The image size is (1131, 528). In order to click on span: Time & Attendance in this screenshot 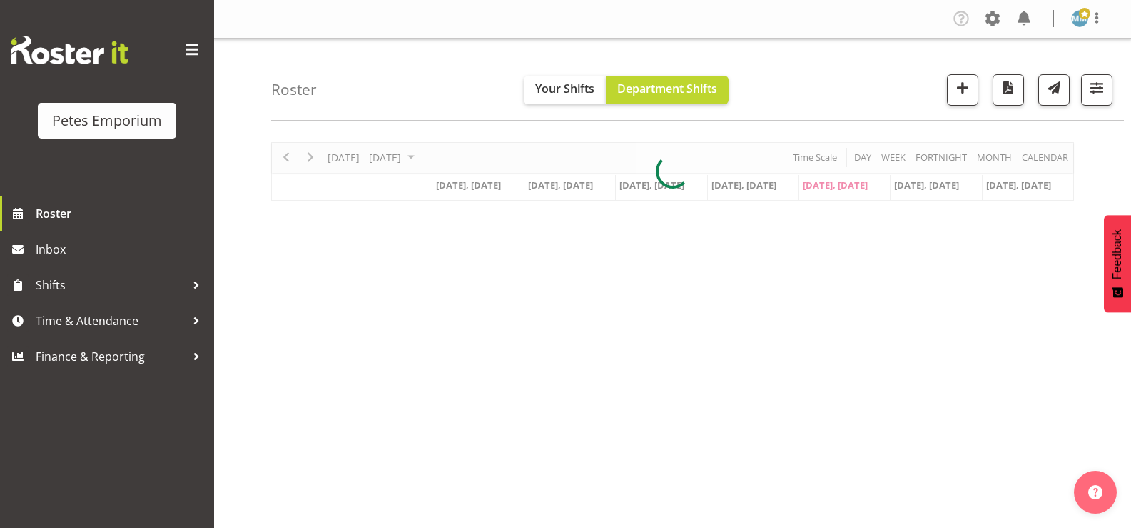, I will do `click(111, 321)`.